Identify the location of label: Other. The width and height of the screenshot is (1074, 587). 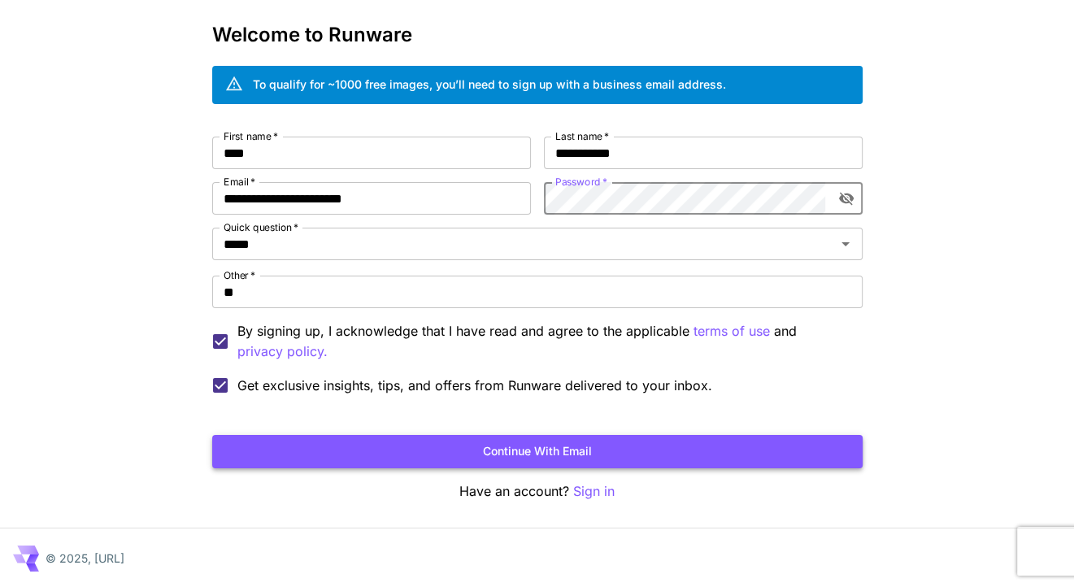
(239, 275).